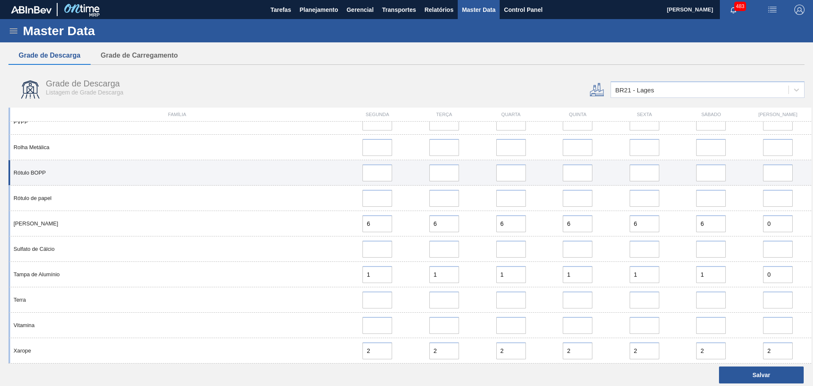 The image size is (813, 386). What do you see at coordinates (98, 30) in the screenshot?
I see `h1: Master Data` at bounding box center [98, 30].